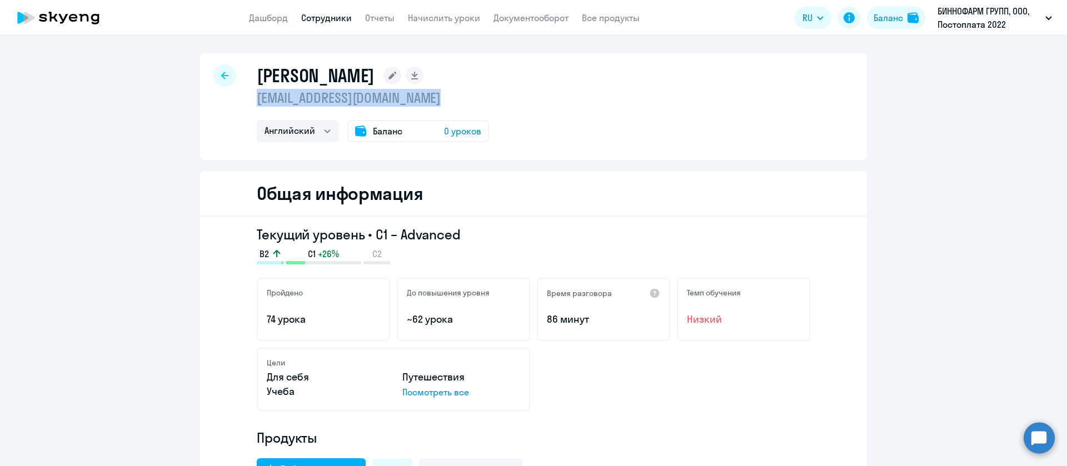 This screenshot has width=1067, height=466. What do you see at coordinates (444, 18) in the screenshot?
I see `a: Начислить уроки` at bounding box center [444, 18].